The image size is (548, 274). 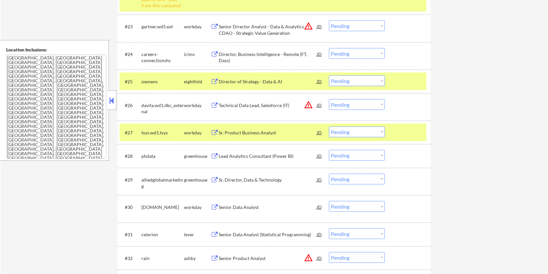 I want to click on div: lever, so click(x=197, y=235).